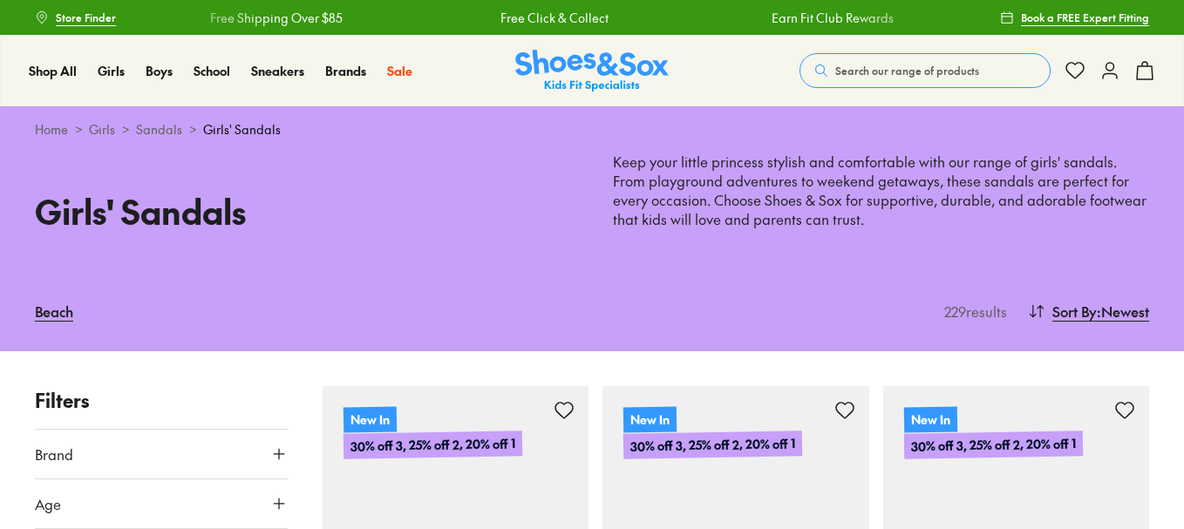  Describe the element at coordinates (85, 17) in the screenshot. I see `span: Store Finder` at that location.